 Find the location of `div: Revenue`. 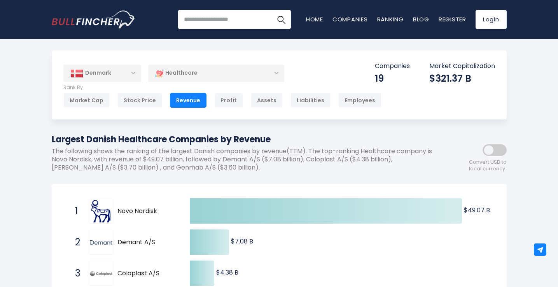

div: Revenue is located at coordinates (188, 100).